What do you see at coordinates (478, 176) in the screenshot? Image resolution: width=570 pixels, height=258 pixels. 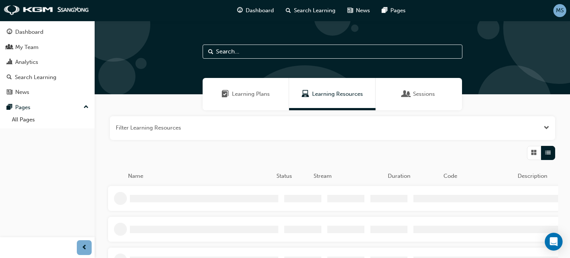 I see `div: Code` at bounding box center [478, 176].